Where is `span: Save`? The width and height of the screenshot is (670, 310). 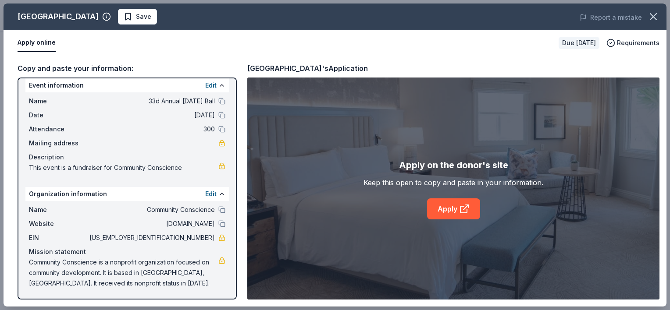 span: Save is located at coordinates (143, 17).